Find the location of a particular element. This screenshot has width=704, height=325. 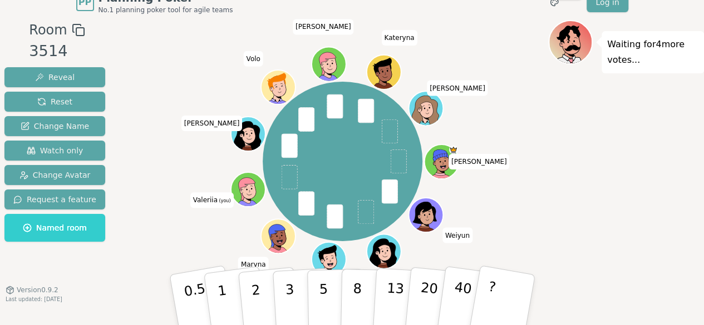

span: Reset is located at coordinates (55, 102).